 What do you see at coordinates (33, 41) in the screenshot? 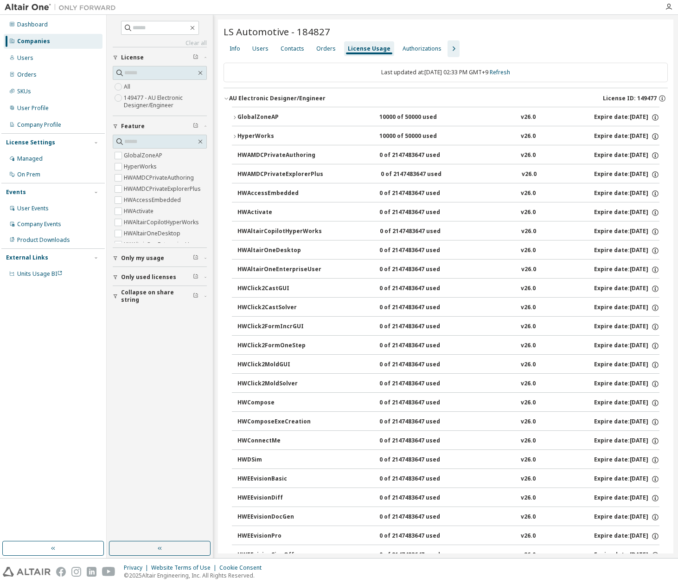
I see `div: Companies` at bounding box center [33, 41].